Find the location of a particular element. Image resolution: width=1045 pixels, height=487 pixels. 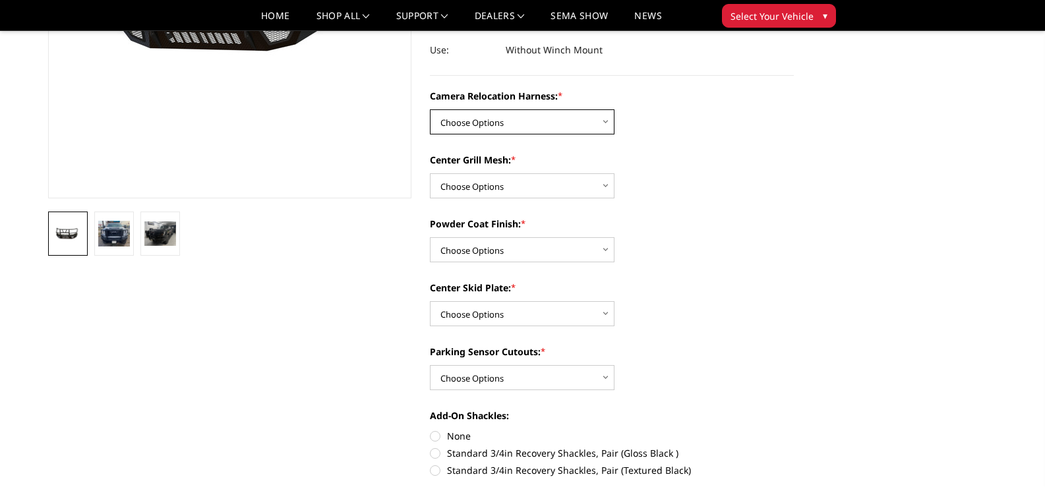

label: Powder Coat Finish: is located at coordinates (612, 224).